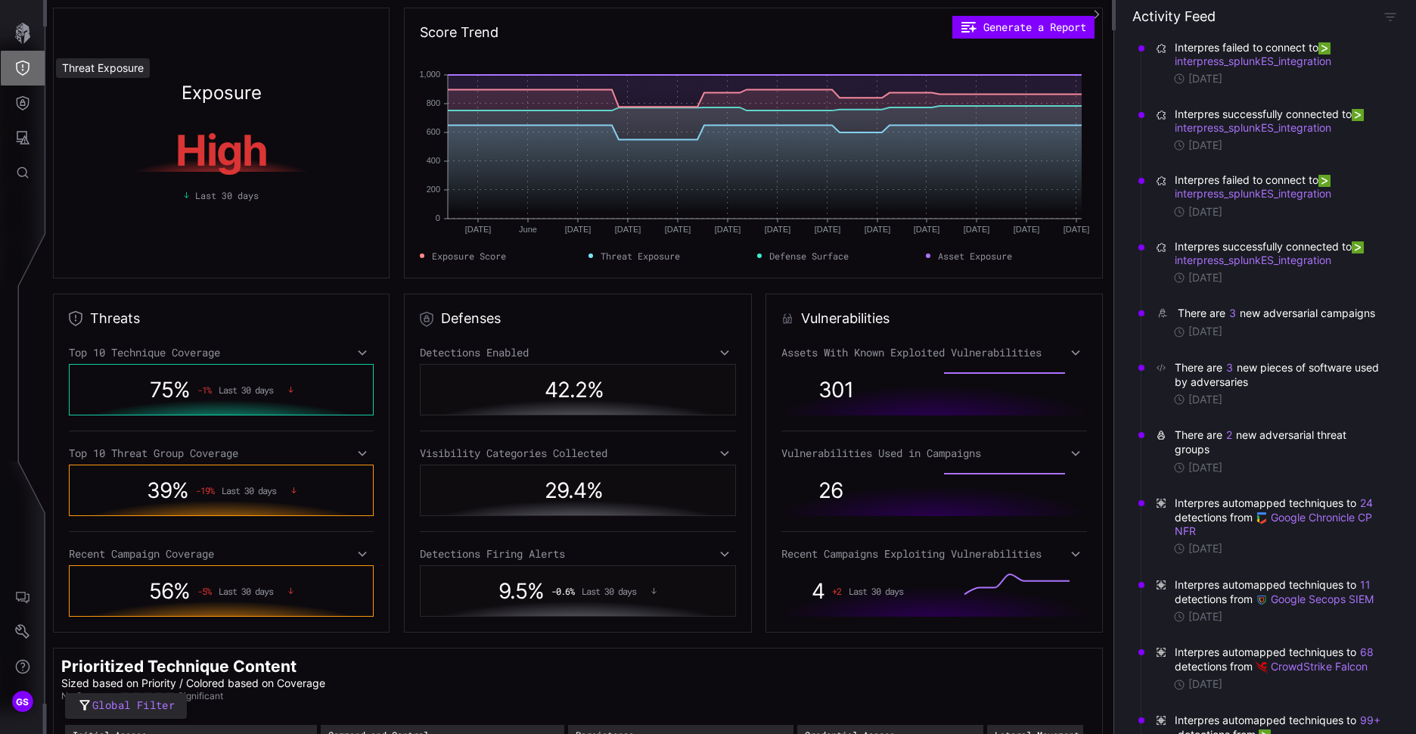  I want to click on div: Vulnerabilities Used in Campaigns, so click(933, 453).